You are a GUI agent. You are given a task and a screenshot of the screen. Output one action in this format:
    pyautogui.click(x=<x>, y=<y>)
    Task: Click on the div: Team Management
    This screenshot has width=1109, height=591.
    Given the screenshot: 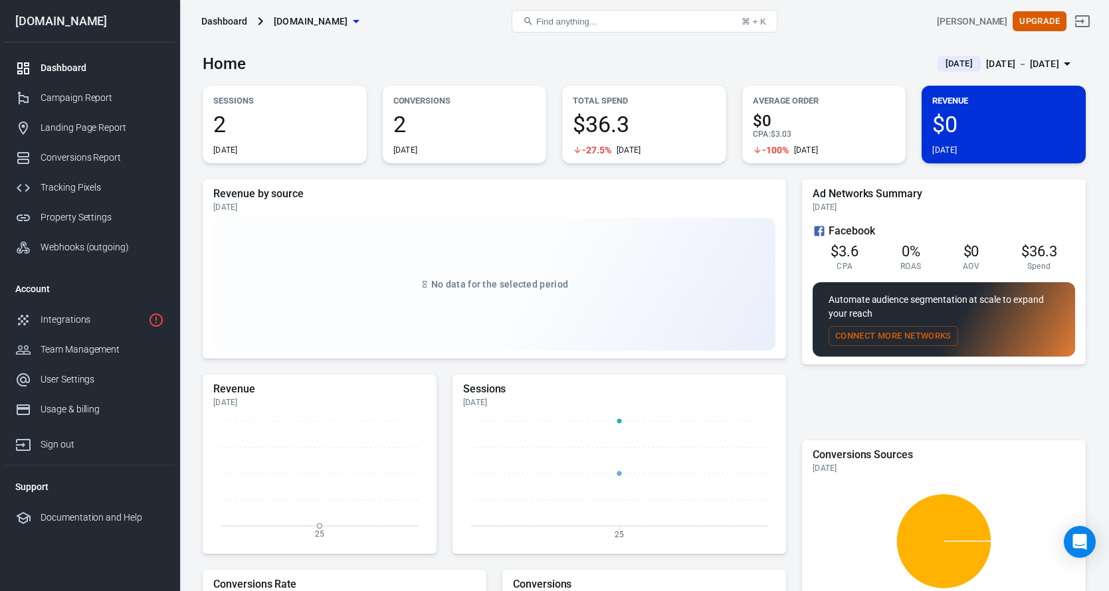 What is the action you would take?
    pyautogui.click(x=102, y=350)
    